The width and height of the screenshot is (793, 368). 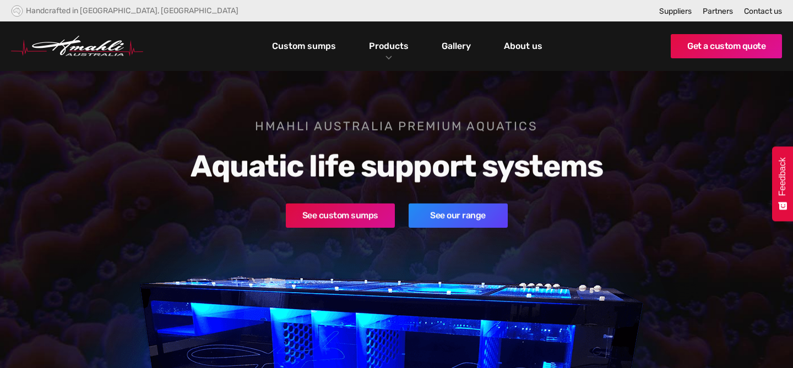 What do you see at coordinates (389, 46) in the screenshot?
I see `a: Products` at bounding box center [389, 46].